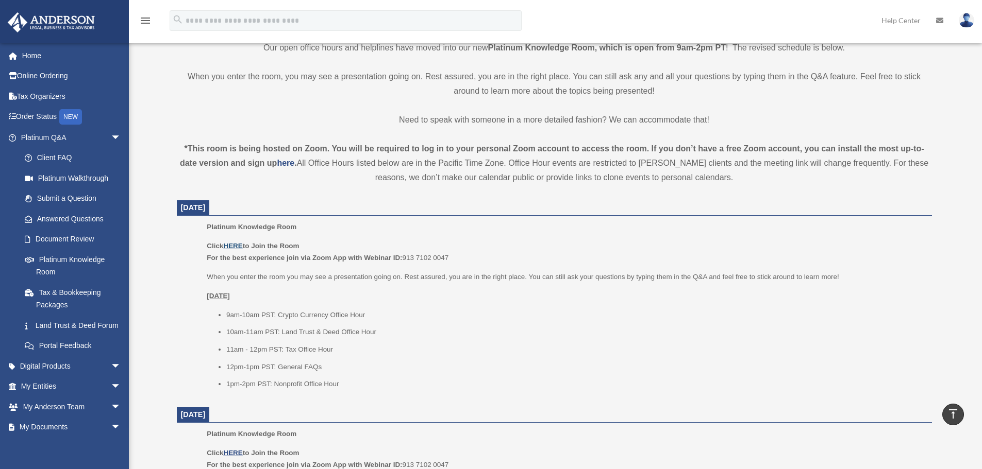  I want to click on a: Platinum Knowledge Room, so click(73, 266).